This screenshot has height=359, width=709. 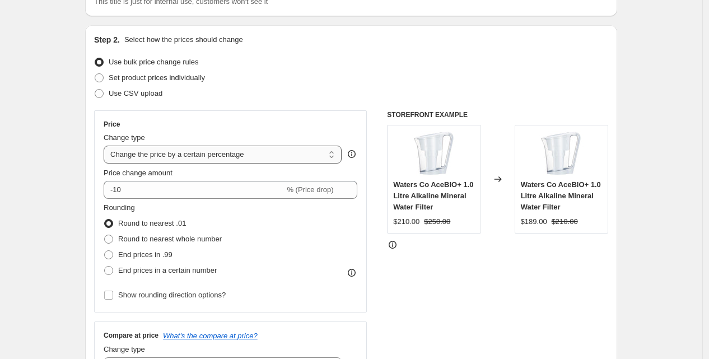 What do you see at coordinates (437, 222) in the screenshot?
I see `strike: $250.00` at bounding box center [437, 222].